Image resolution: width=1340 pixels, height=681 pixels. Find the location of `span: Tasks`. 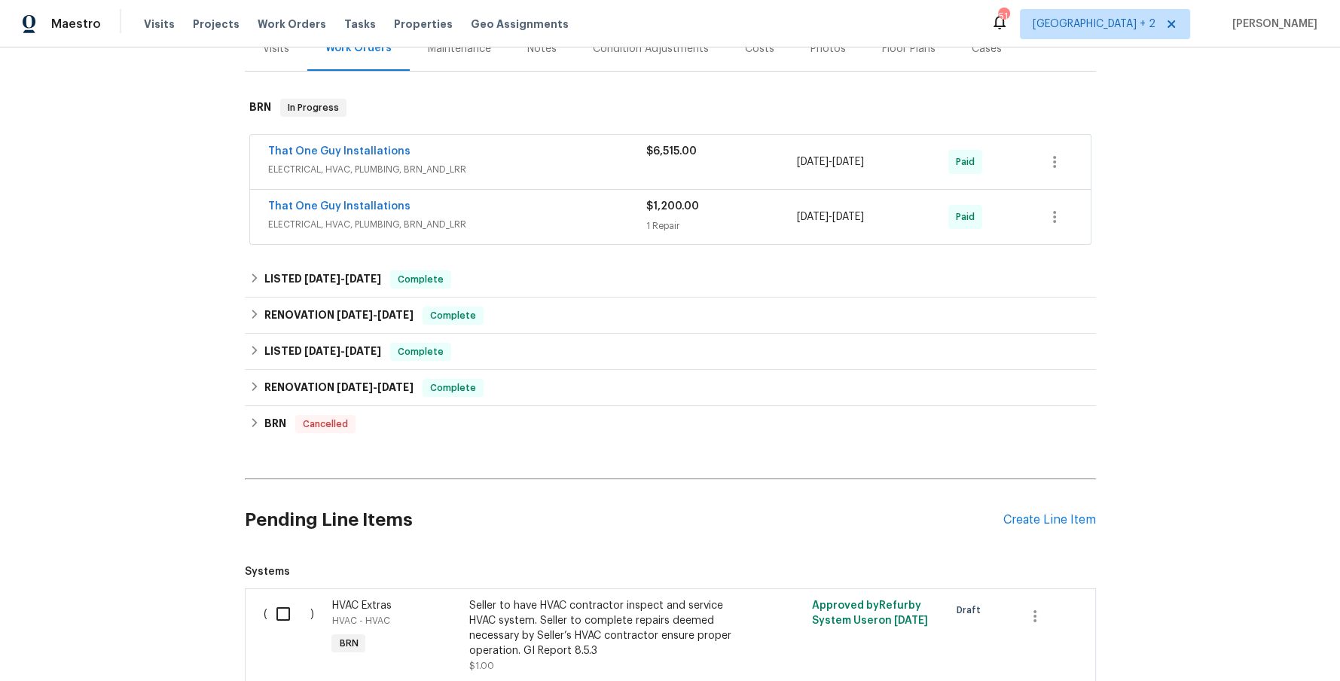

span: Tasks is located at coordinates (360, 24).